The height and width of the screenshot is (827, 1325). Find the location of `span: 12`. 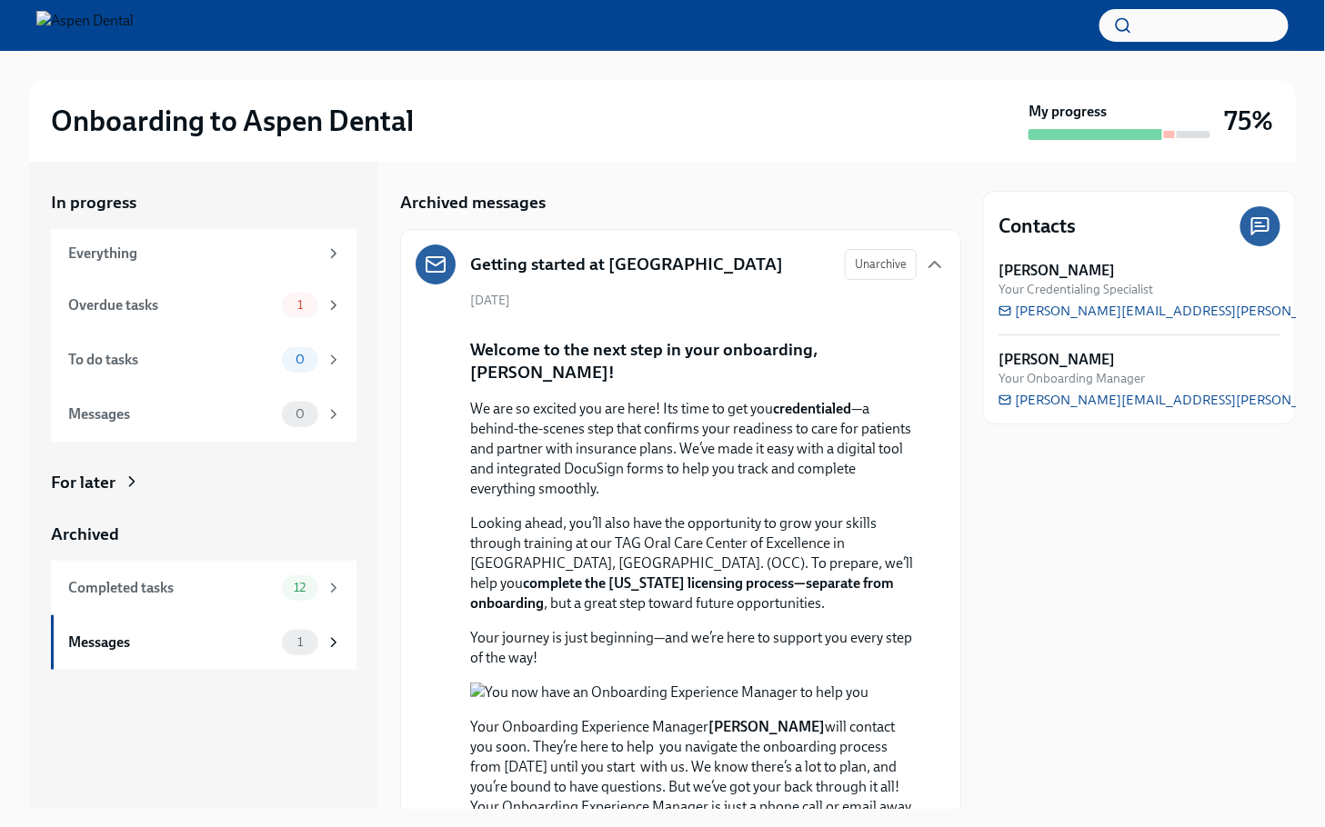

span: 12 is located at coordinates (299, 587).